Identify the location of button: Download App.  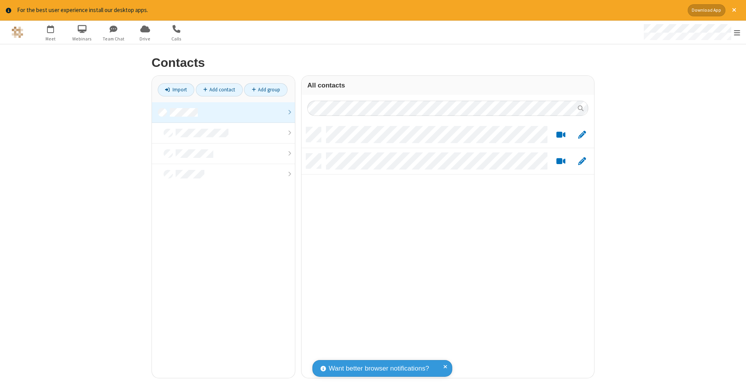
(707, 10).